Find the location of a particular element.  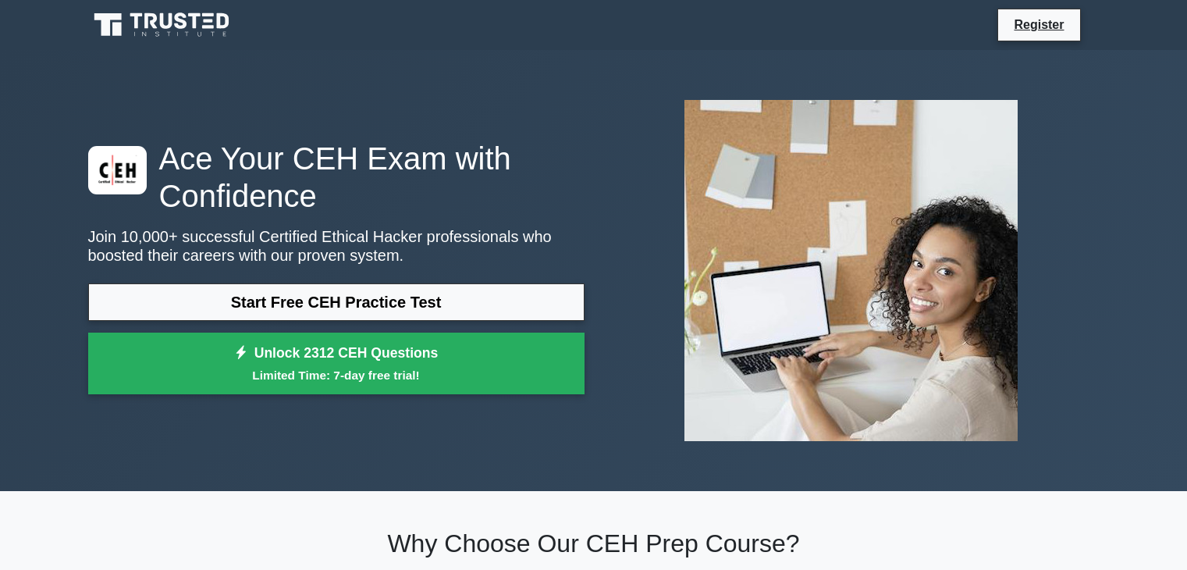

a: Start Free CEH Practice Test is located at coordinates (336, 302).